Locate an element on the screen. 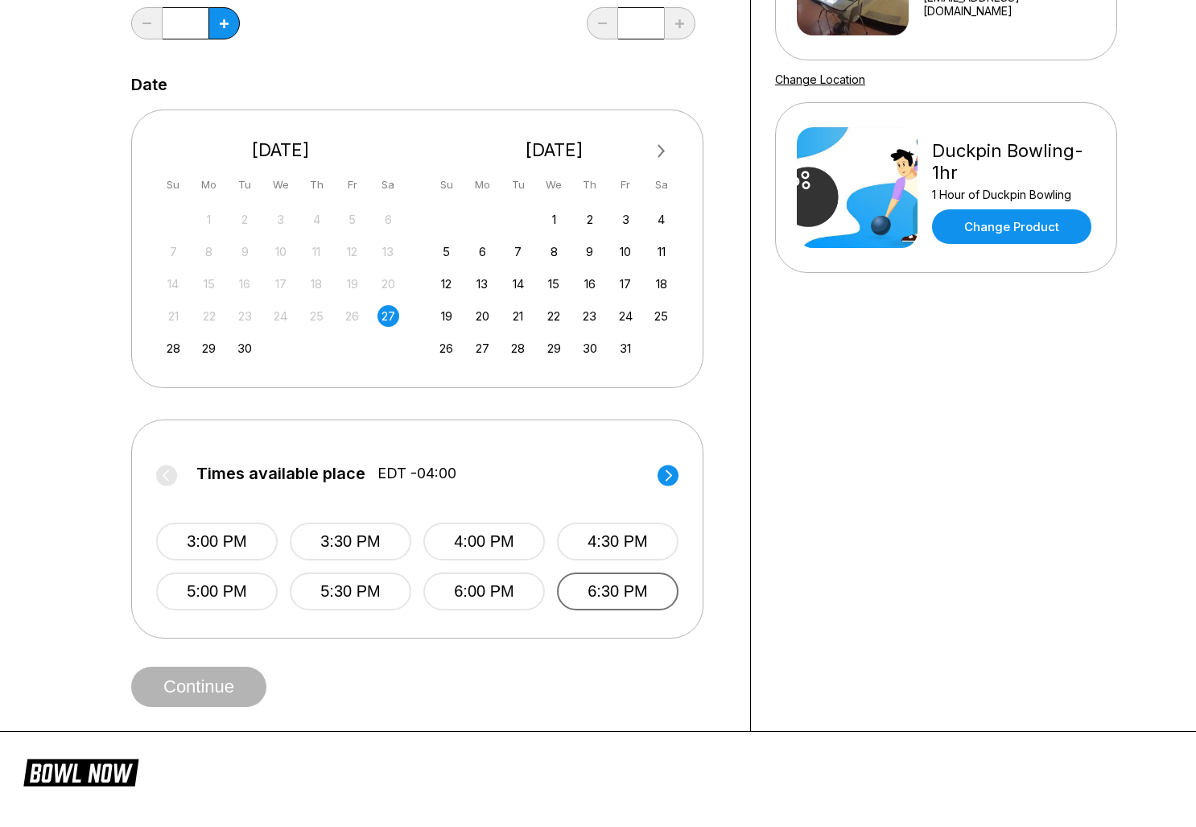 Image resolution: width=1196 pixels, height=827 pixels. div: Choose Friday, October 24th, 2025 is located at coordinates (626, 316).